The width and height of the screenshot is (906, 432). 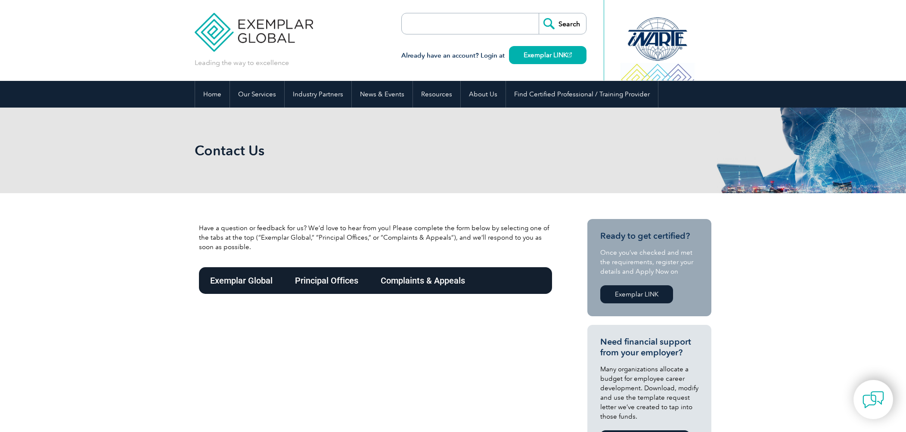 I want to click on div: Complaints & Appeals, so click(x=423, y=281).